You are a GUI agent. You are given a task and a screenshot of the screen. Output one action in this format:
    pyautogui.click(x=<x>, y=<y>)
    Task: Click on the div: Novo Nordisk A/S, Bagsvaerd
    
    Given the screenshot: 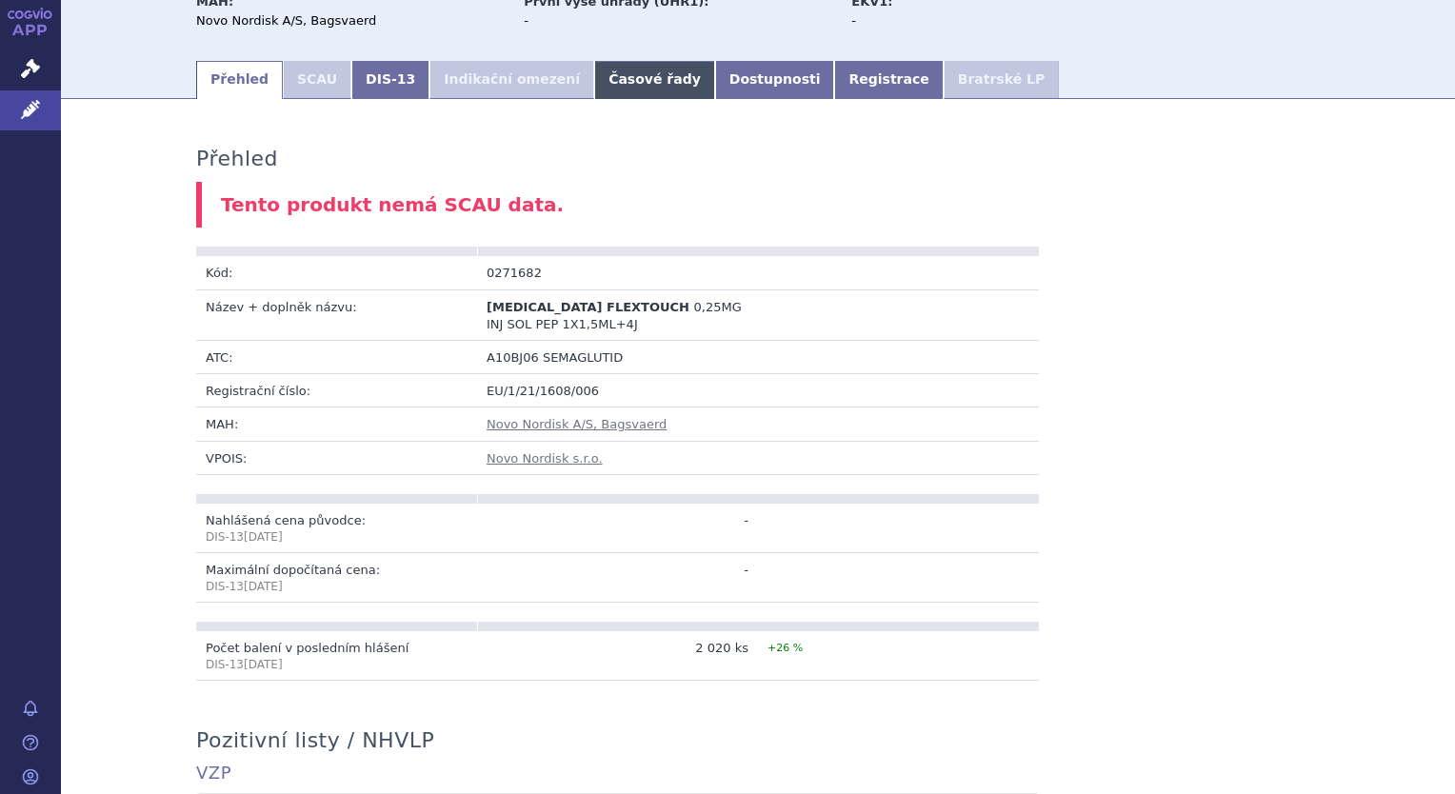 What is the action you would take?
    pyautogui.click(x=350, y=21)
    